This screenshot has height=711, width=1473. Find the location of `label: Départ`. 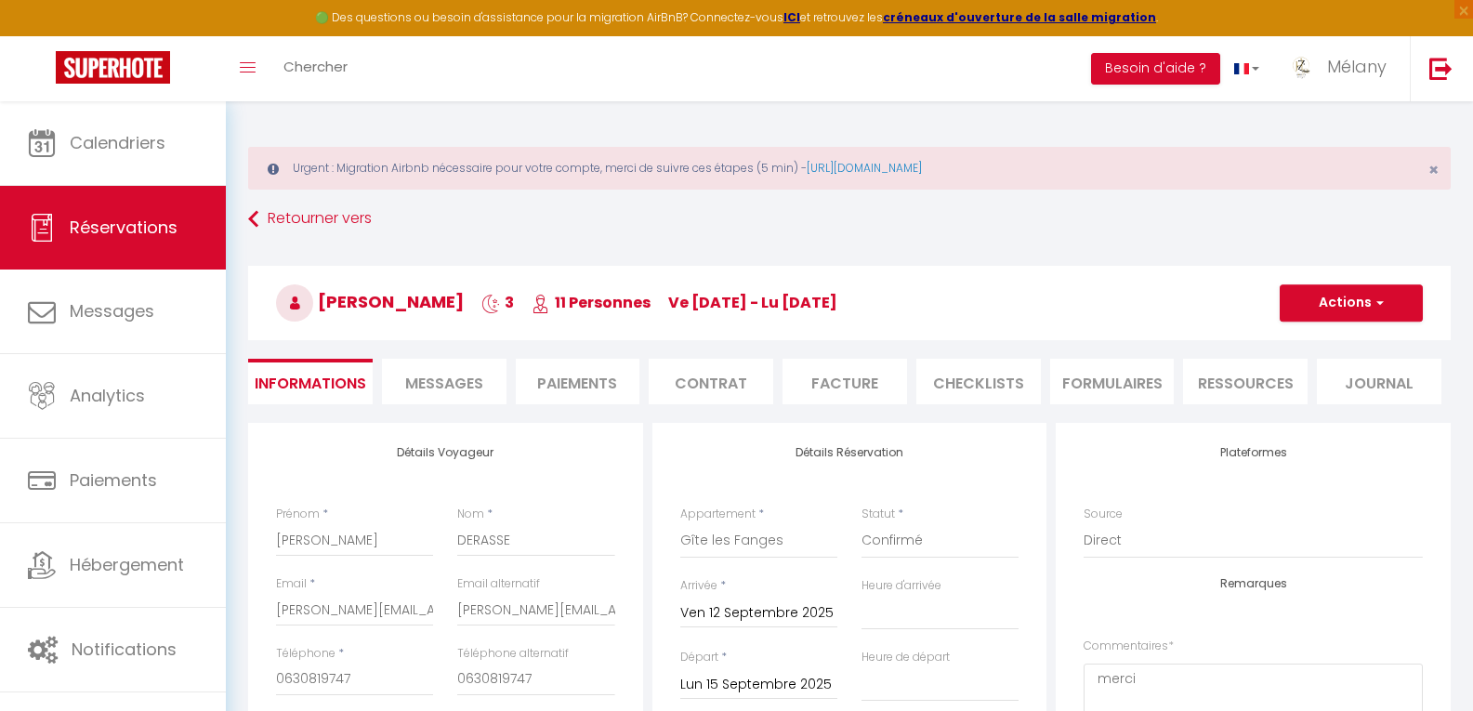

label: Départ is located at coordinates (699, 657).